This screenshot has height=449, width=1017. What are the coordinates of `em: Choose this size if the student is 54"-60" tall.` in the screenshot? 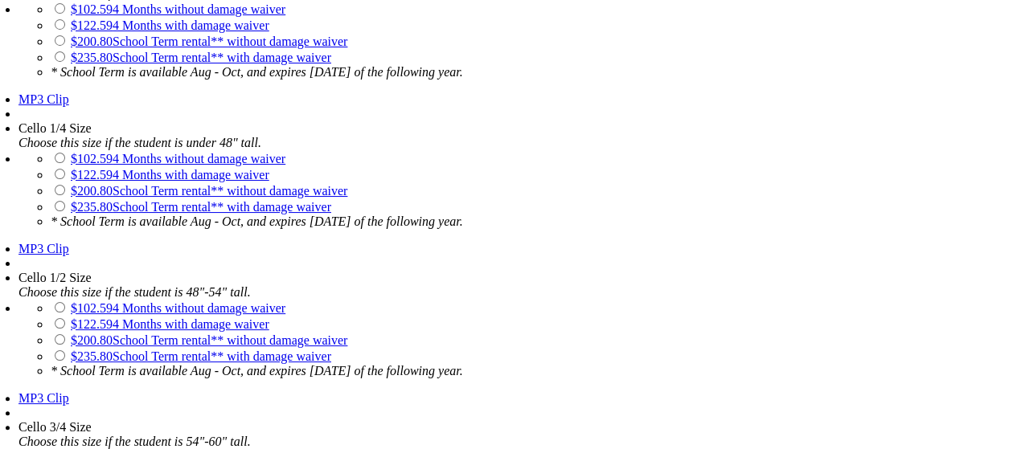 It's located at (134, 441).